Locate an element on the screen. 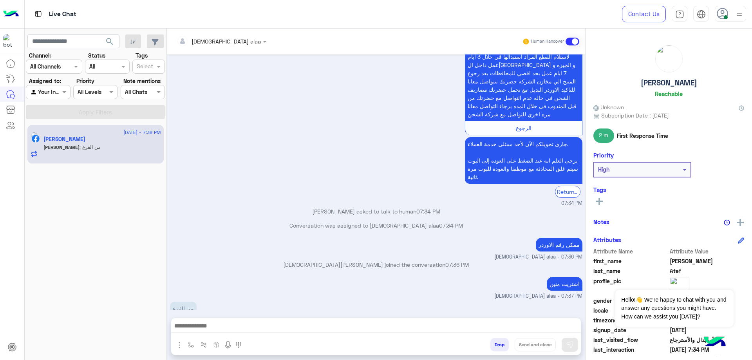  span: timezone is located at coordinates (630, 320).